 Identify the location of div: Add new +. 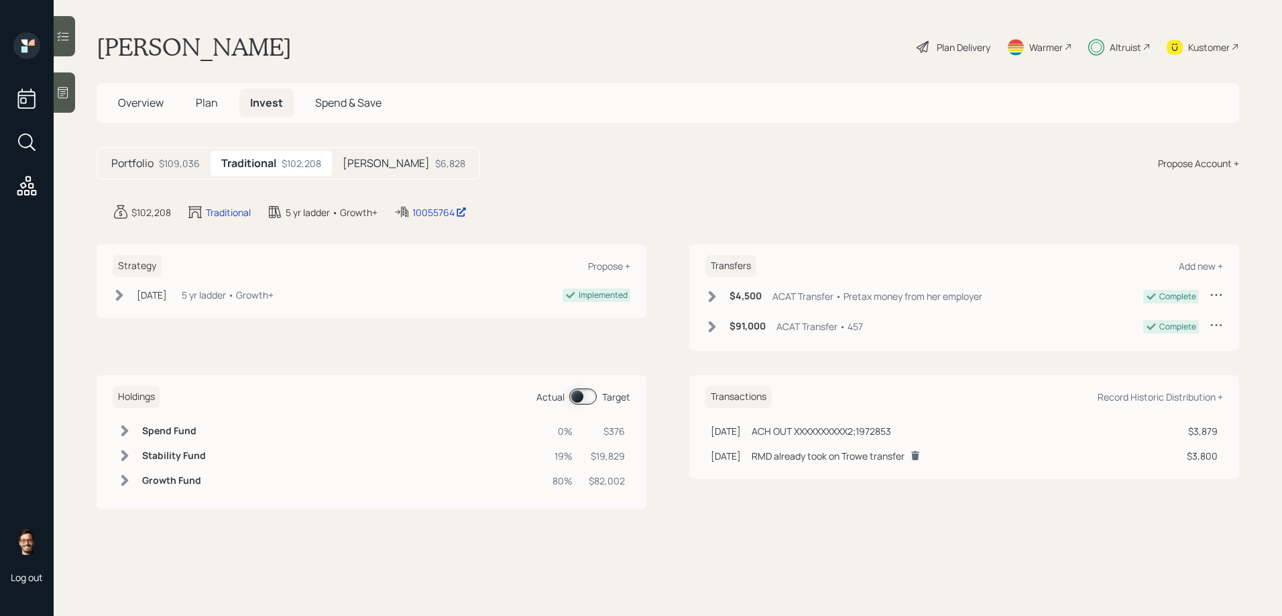
(1201, 266).